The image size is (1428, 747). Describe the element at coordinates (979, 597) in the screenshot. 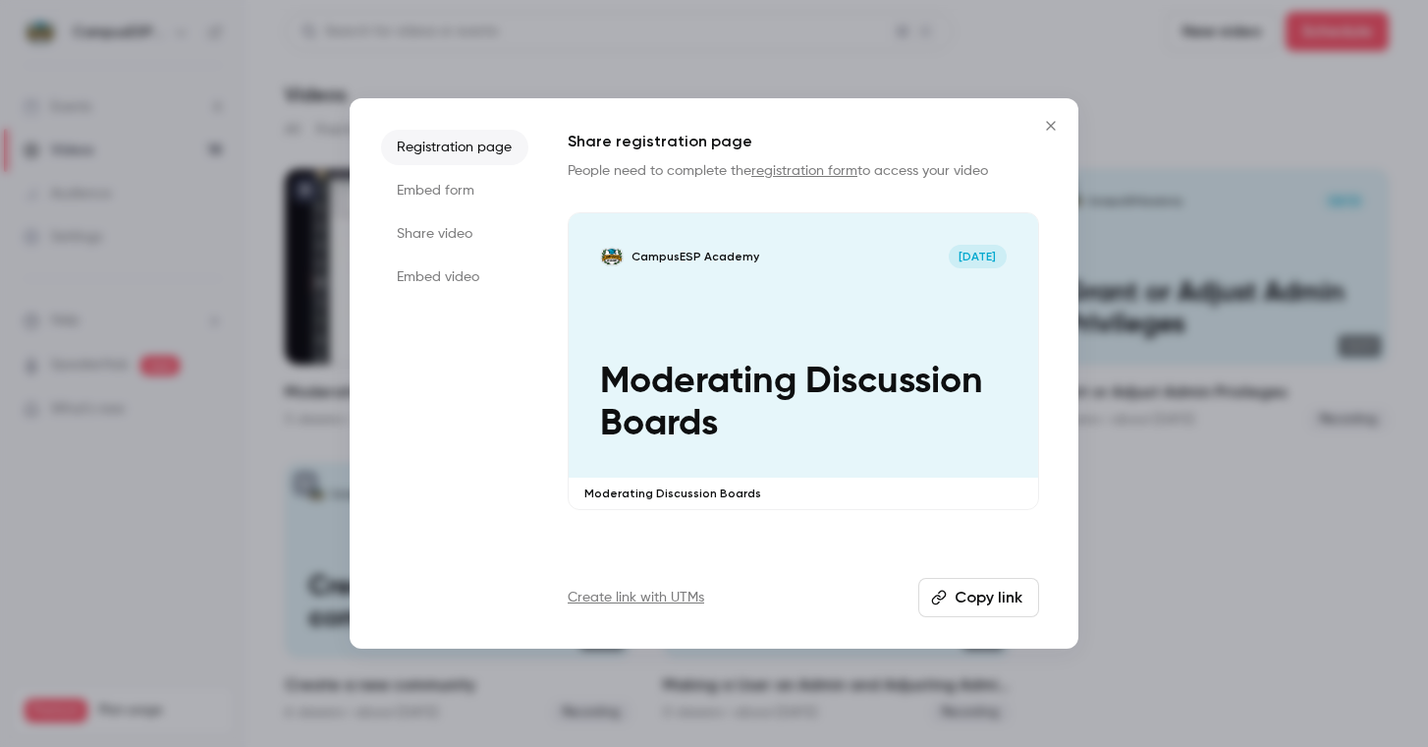

I see `button: Copy link` at that location.